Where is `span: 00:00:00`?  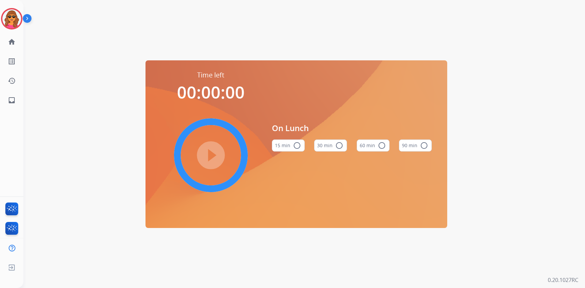 span: 00:00:00 is located at coordinates (211, 92).